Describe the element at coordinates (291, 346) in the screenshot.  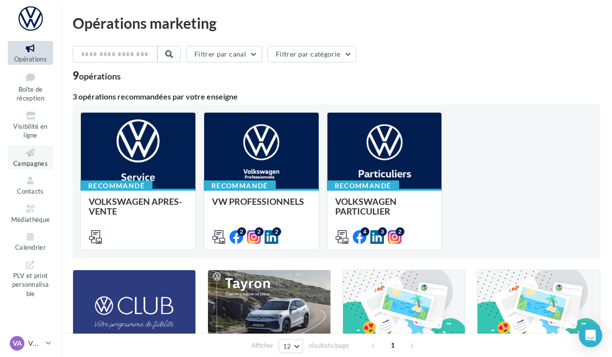
I see `button: 12` at that location.